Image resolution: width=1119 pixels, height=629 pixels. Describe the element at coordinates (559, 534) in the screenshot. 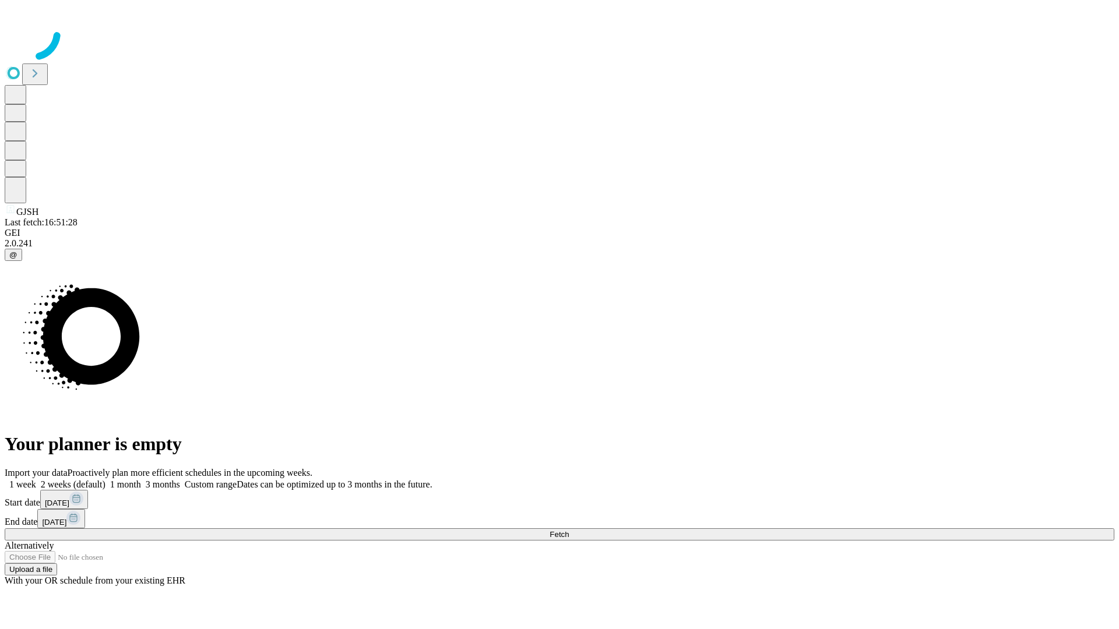

I see `span: Fetch` at that location.